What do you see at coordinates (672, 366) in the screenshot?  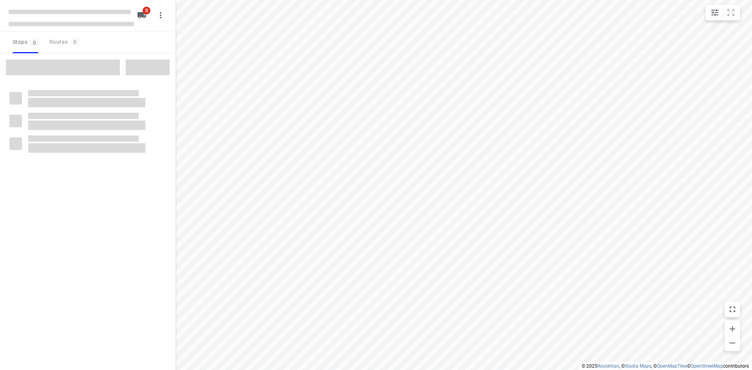 I see `a: OpenMapTiles` at bounding box center [672, 366].